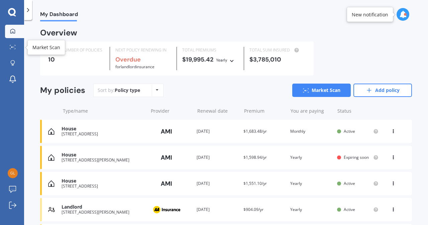 The width and height of the screenshot is (428, 225). I want to click on div: $3,785,010, so click(278, 60).